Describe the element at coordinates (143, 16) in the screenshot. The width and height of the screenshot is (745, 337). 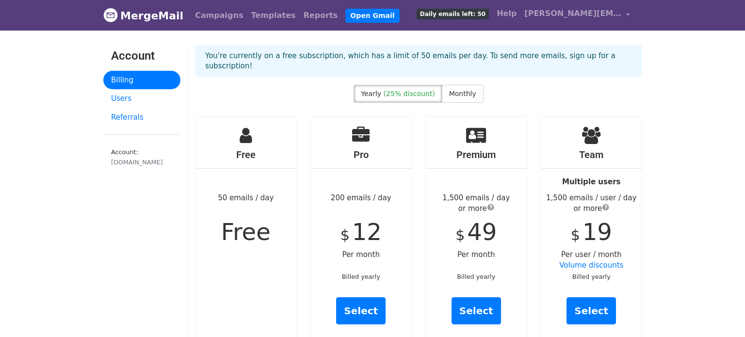
I see `a: MergeMail` at that location.